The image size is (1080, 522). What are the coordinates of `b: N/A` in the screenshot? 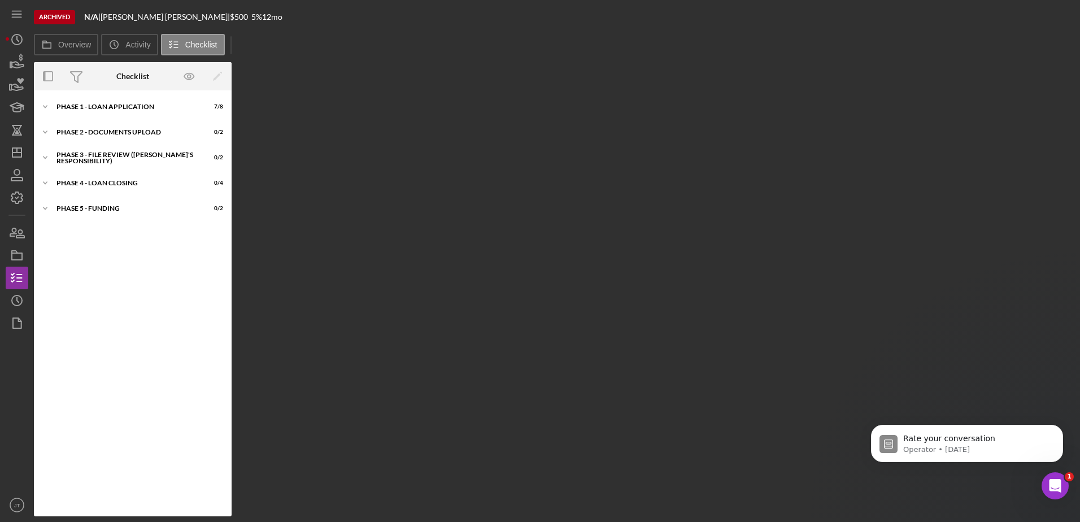 It's located at (91, 16).